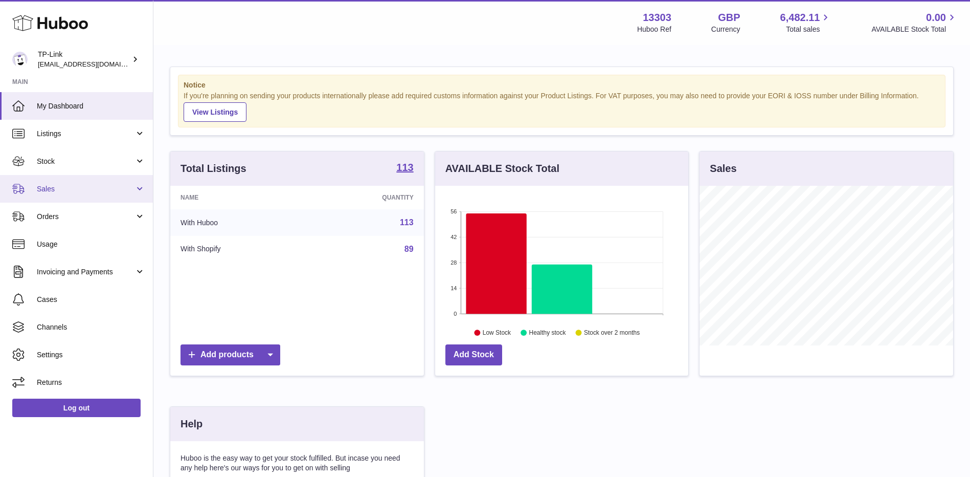 This screenshot has height=477, width=970. I want to click on span: Listings, so click(85, 133).